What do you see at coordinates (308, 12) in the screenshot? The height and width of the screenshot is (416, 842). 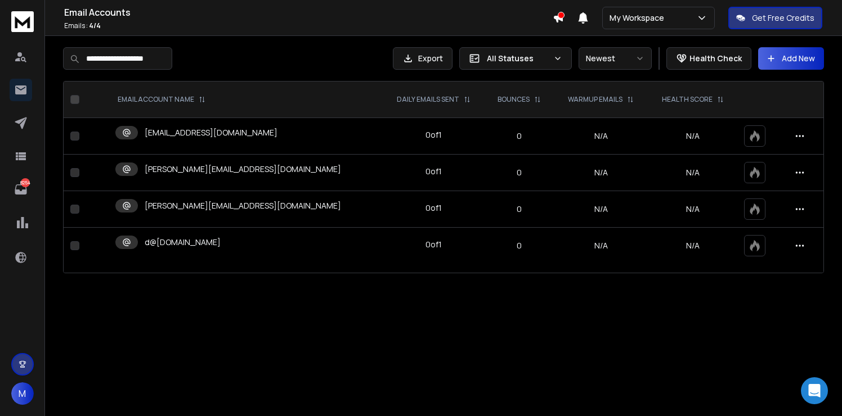 I see `h1: Email Accounts` at bounding box center [308, 12].